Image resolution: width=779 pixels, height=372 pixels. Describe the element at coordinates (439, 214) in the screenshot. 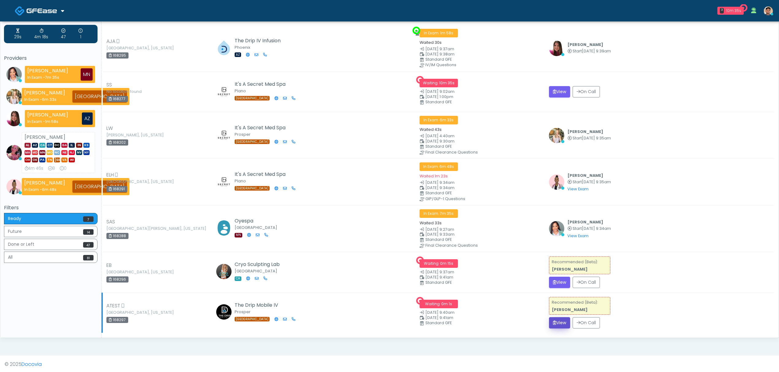

I see `span: In Exam ·` at that location.